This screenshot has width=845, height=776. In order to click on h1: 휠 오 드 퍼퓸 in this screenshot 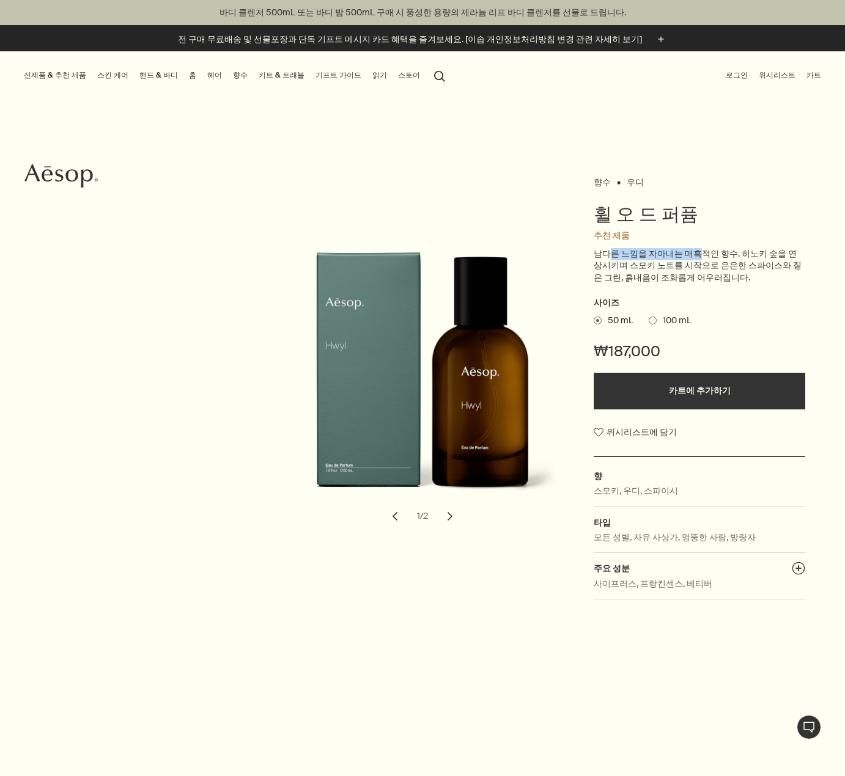, I will do `click(699, 215)`.